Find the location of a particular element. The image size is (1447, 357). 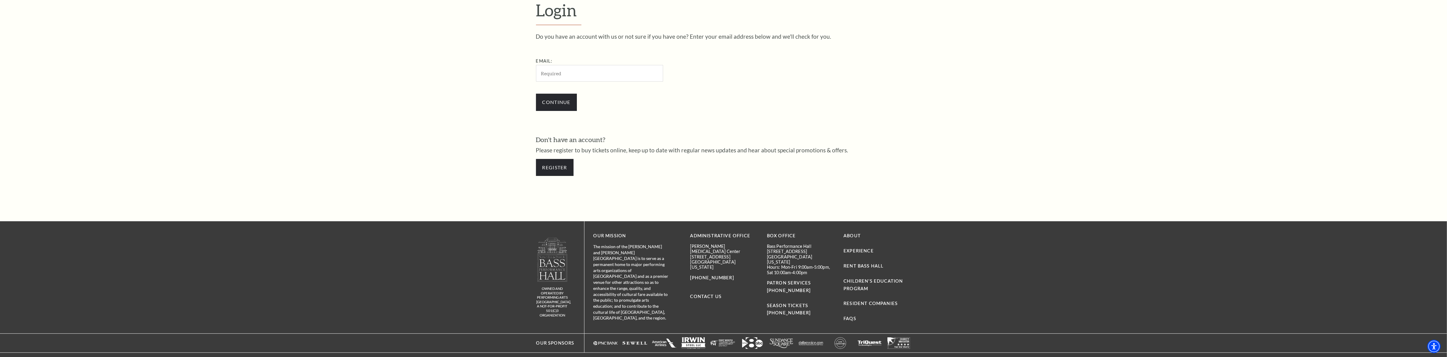

input: Continue is located at coordinates (556, 102).